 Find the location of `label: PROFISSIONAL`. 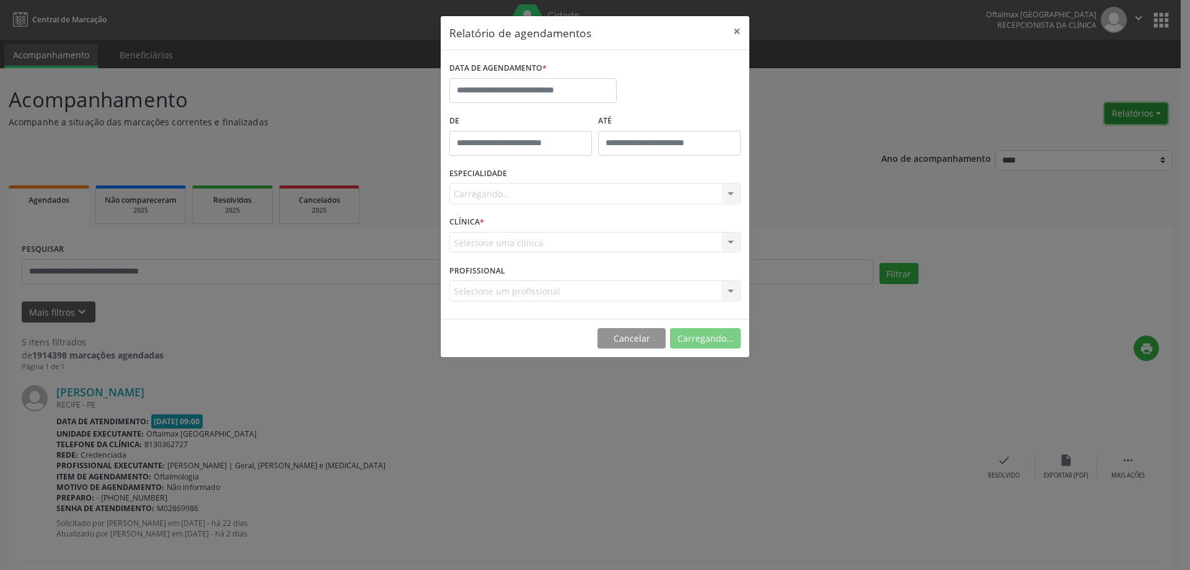

label: PROFISSIONAL is located at coordinates (477, 270).